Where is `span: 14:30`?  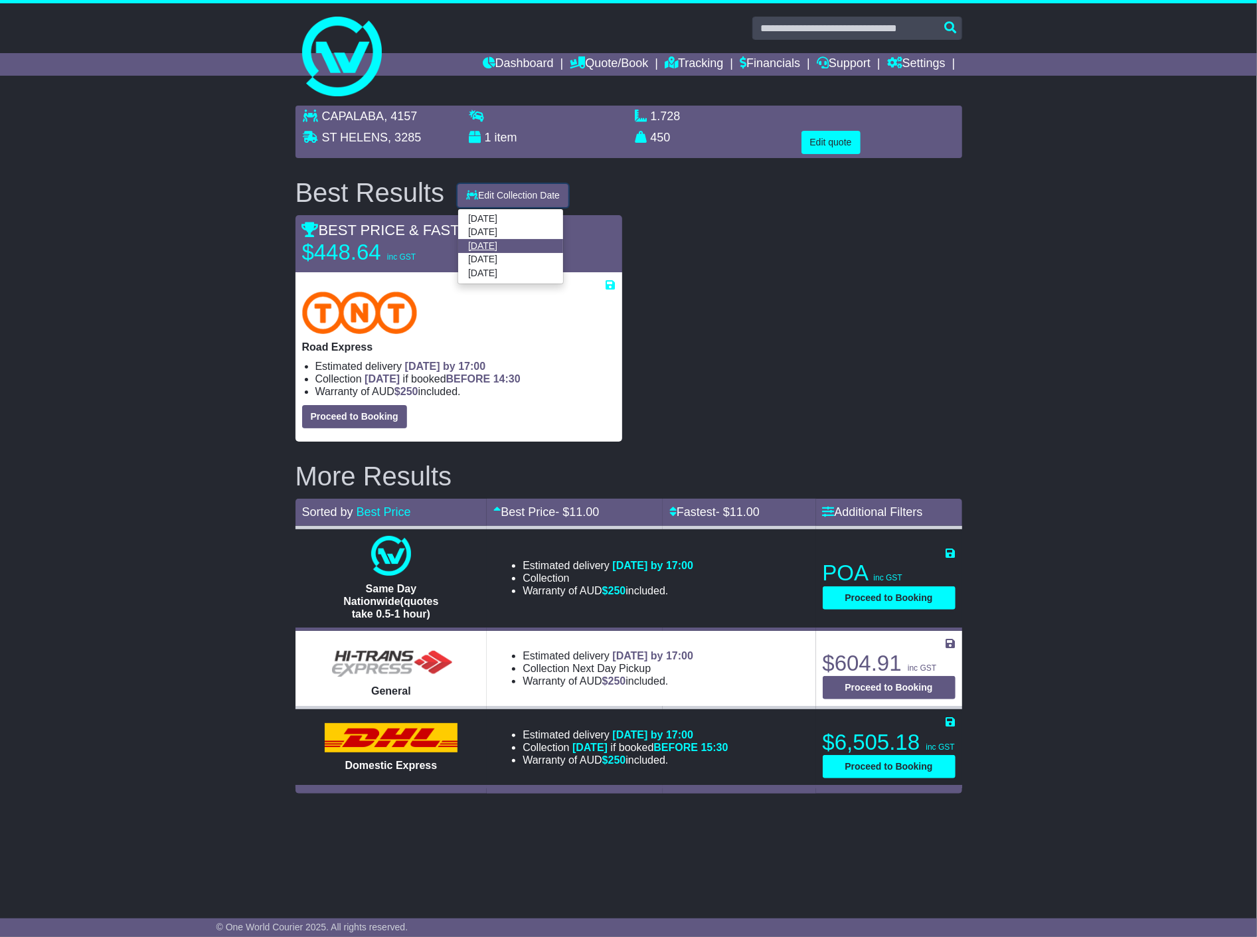 span: 14:30 is located at coordinates (507, 379).